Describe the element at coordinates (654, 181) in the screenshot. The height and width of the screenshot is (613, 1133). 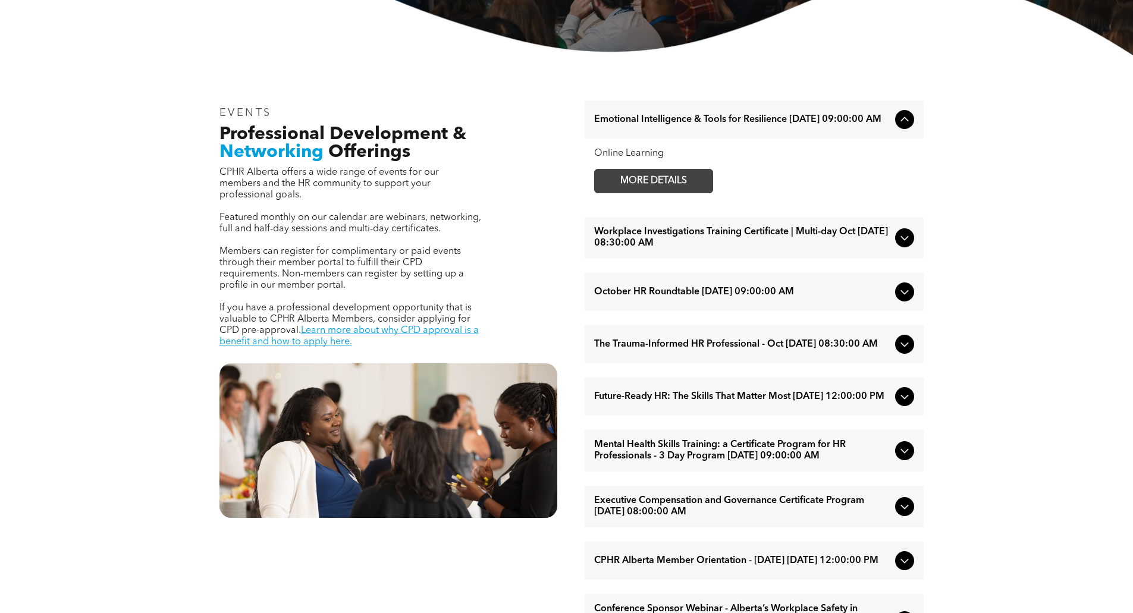
I see `a: MORE DETAILS` at that location.